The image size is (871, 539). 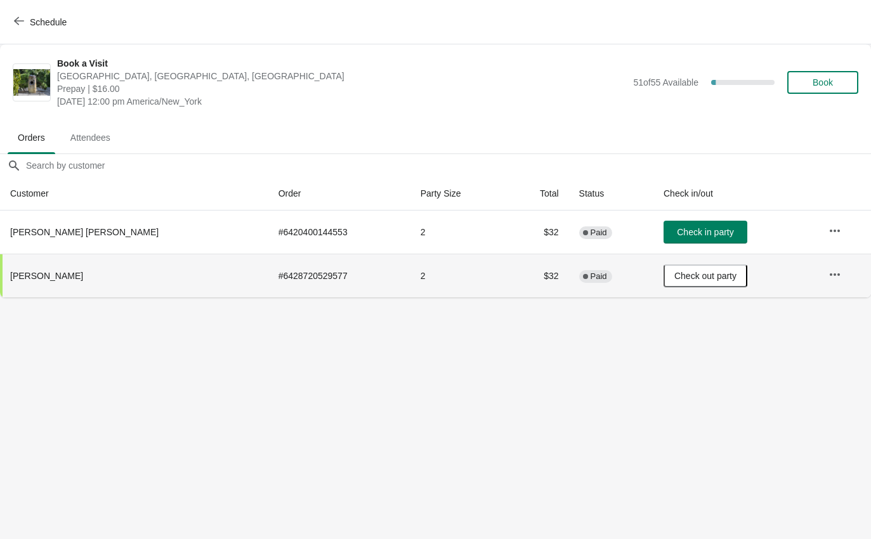 I want to click on span: Book, so click(x=823, y=82).